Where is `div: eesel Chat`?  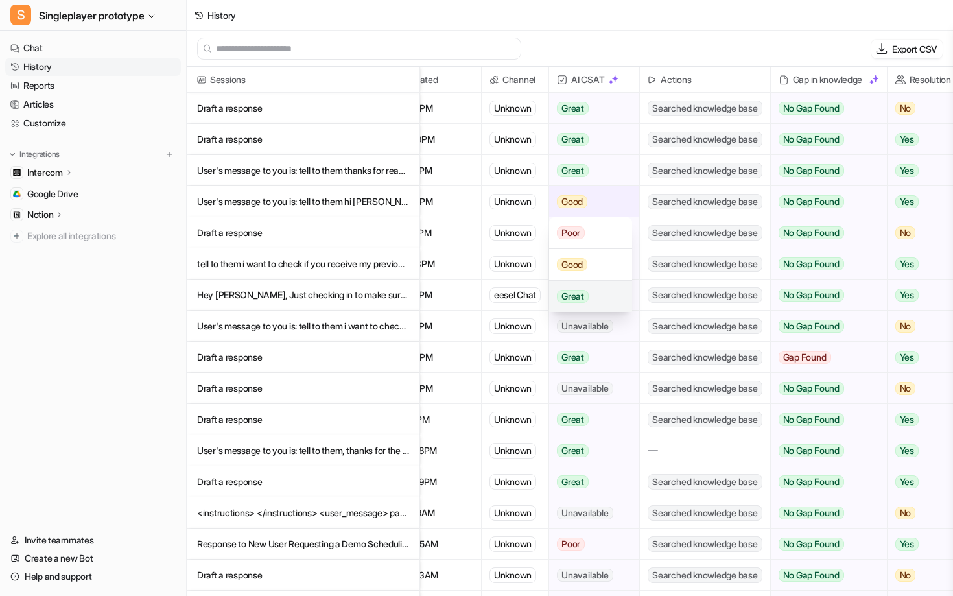 div: eesel Chat is located at coordinates (515, 295).